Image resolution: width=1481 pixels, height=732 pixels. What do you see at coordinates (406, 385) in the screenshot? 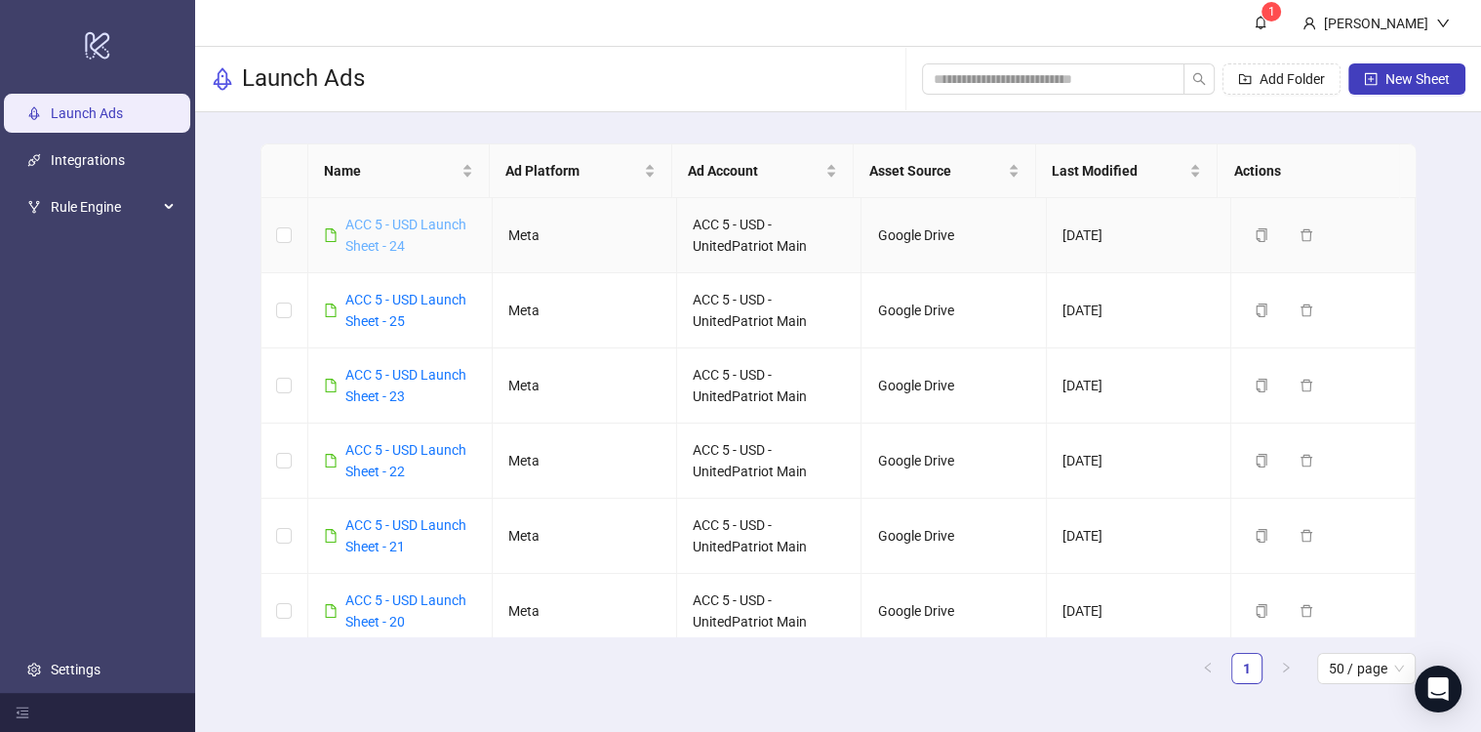
I see `a: ACC 5 - USD Launch Sheet - 23` at bounding box center [406, 385].